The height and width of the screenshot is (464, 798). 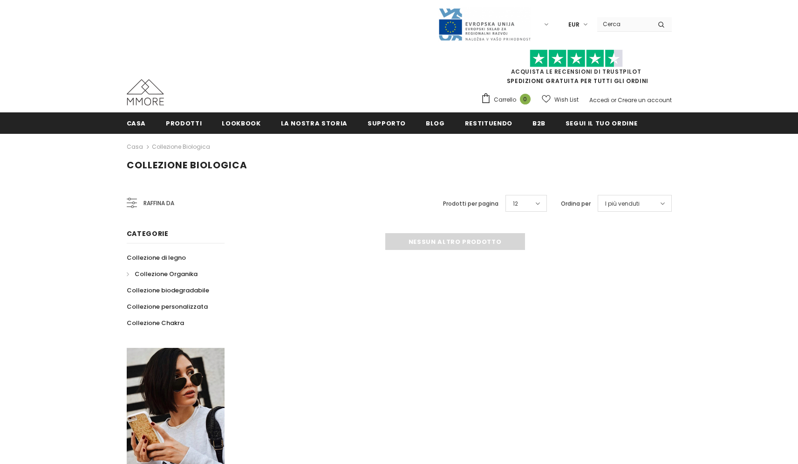 What do you see at coordinates (471, 204) in the screenshot?
I see `label: Prodotti per pagina` at bounding box center [471, 204].